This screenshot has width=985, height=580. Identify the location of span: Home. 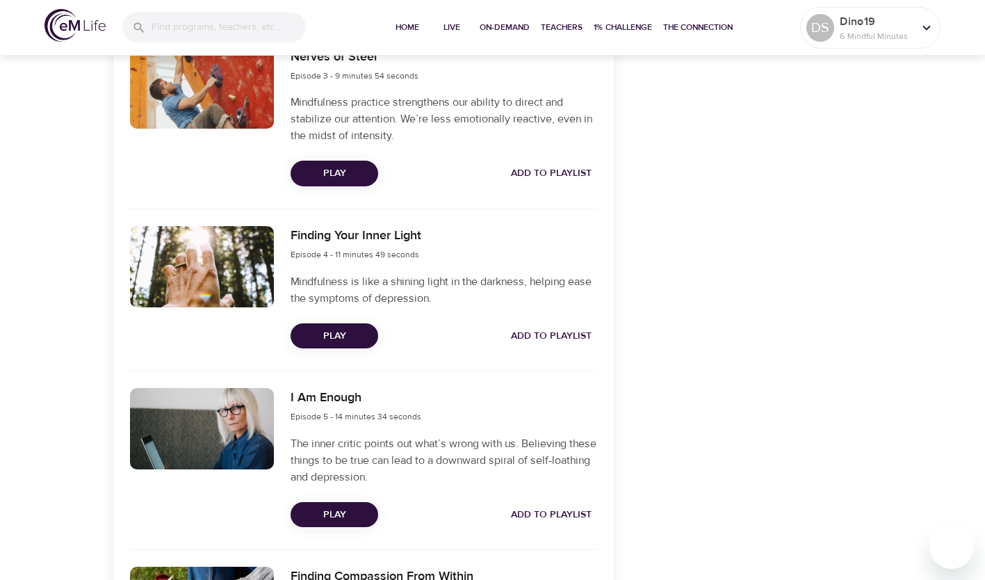
(407, 27).